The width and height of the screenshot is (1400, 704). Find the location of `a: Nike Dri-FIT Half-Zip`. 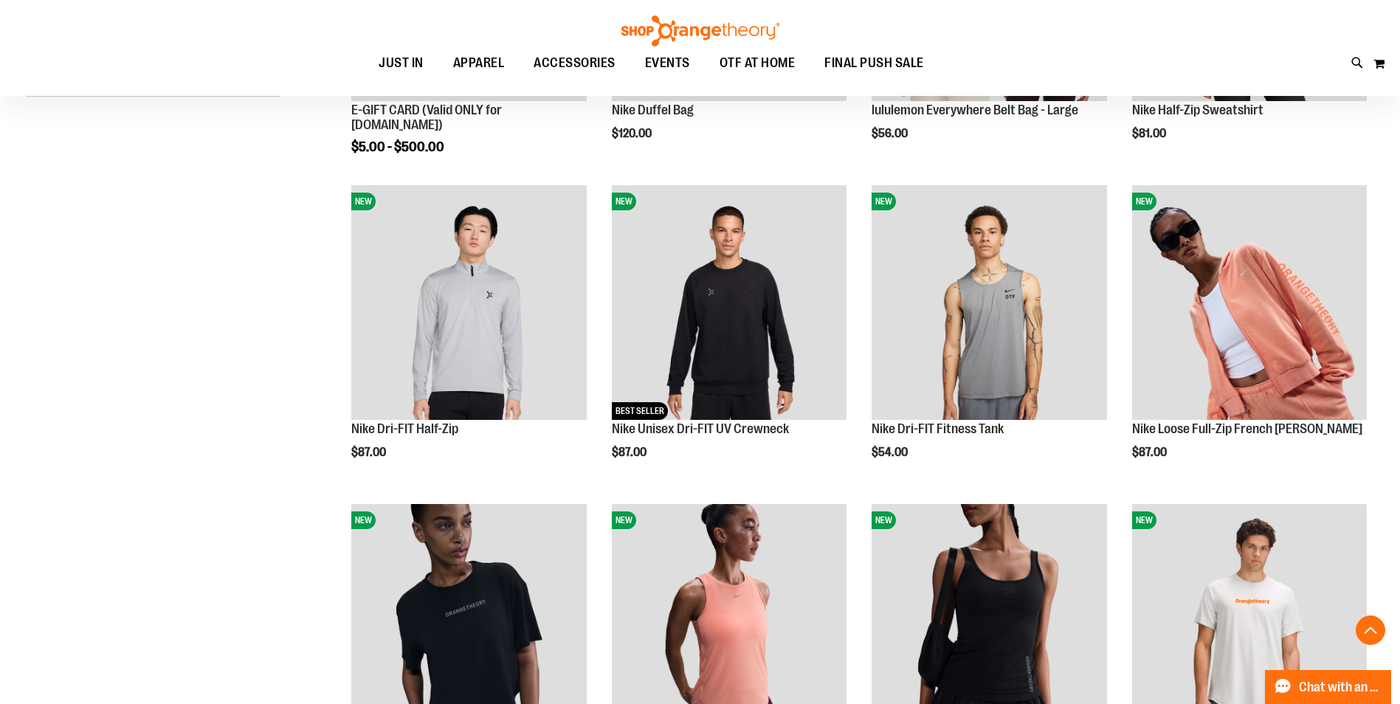

a: Nike Dri-FIT Half-Zip is located at coordinates (405, 429).